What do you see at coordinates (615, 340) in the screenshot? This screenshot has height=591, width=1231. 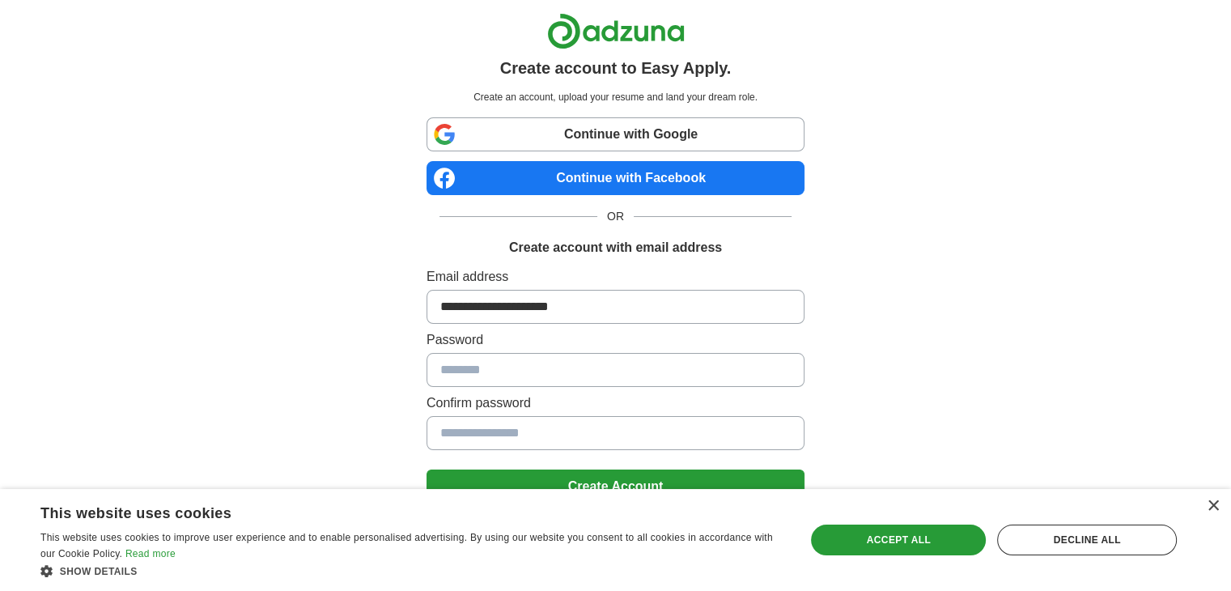 I see `label: Password` at bounding box center [615, 340].